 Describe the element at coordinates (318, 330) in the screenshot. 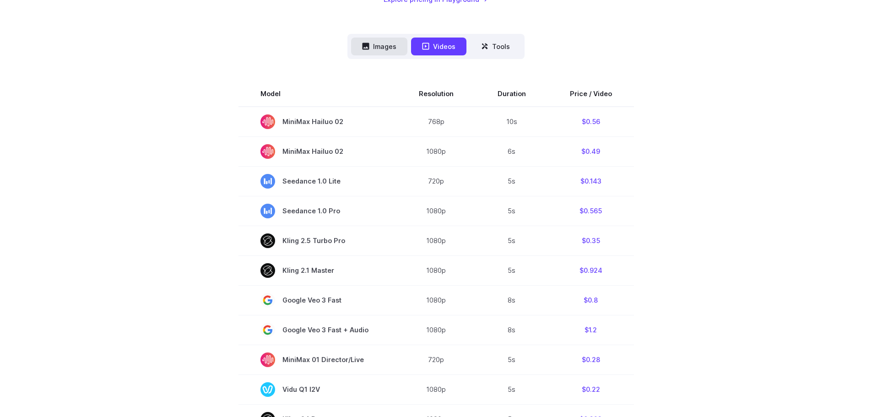

I see `span: Google Veo 3 Fast + Audio` at that location.